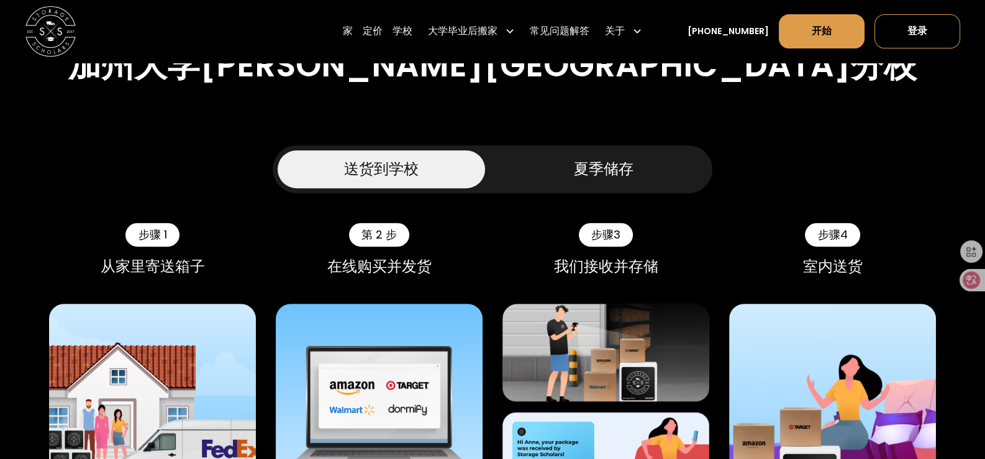 Image resolution: width=985 pixels, height=459 pixels. I want to click on font: 从家里寄送箱子, so click(153, 266).